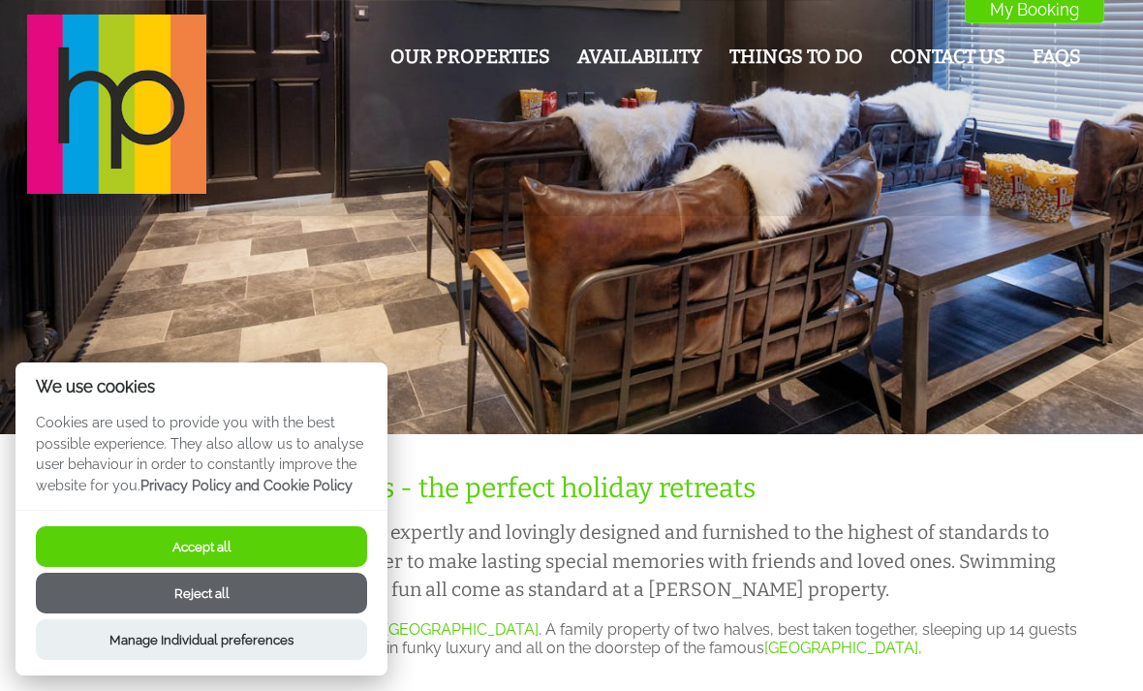 This screenshot has width=1143, height=691. I want to click on img: Halula Properties, so click(116, 104).